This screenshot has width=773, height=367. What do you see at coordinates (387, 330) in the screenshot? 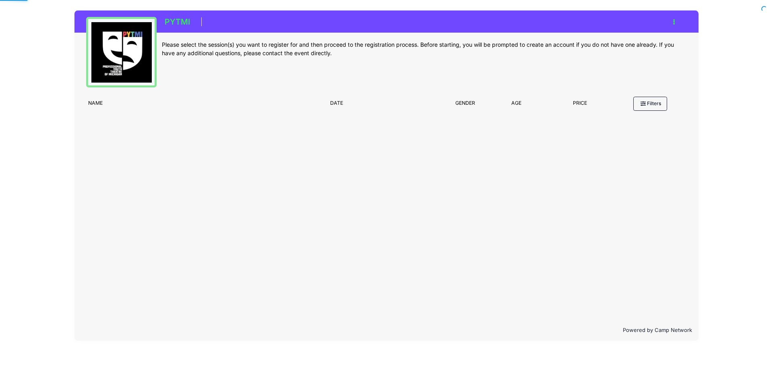
I see `p: Powered by Camp Network` at bounding box center [387, 330].